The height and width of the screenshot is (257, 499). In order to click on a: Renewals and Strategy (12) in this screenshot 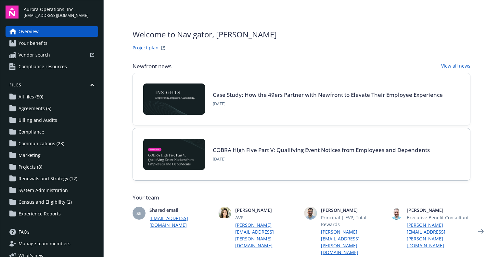, I will do `click(52, 179)`.